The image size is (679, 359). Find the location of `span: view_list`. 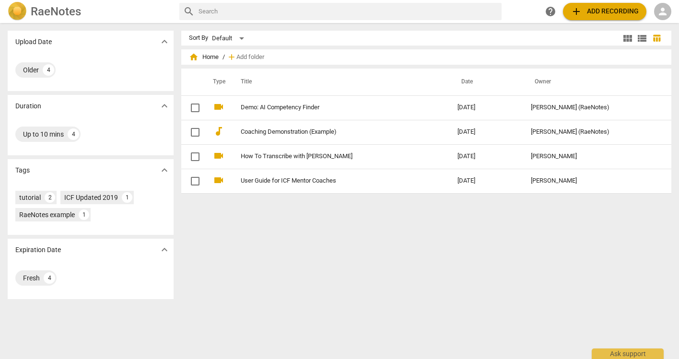

span: view_list is located at coordinates (642, 38).